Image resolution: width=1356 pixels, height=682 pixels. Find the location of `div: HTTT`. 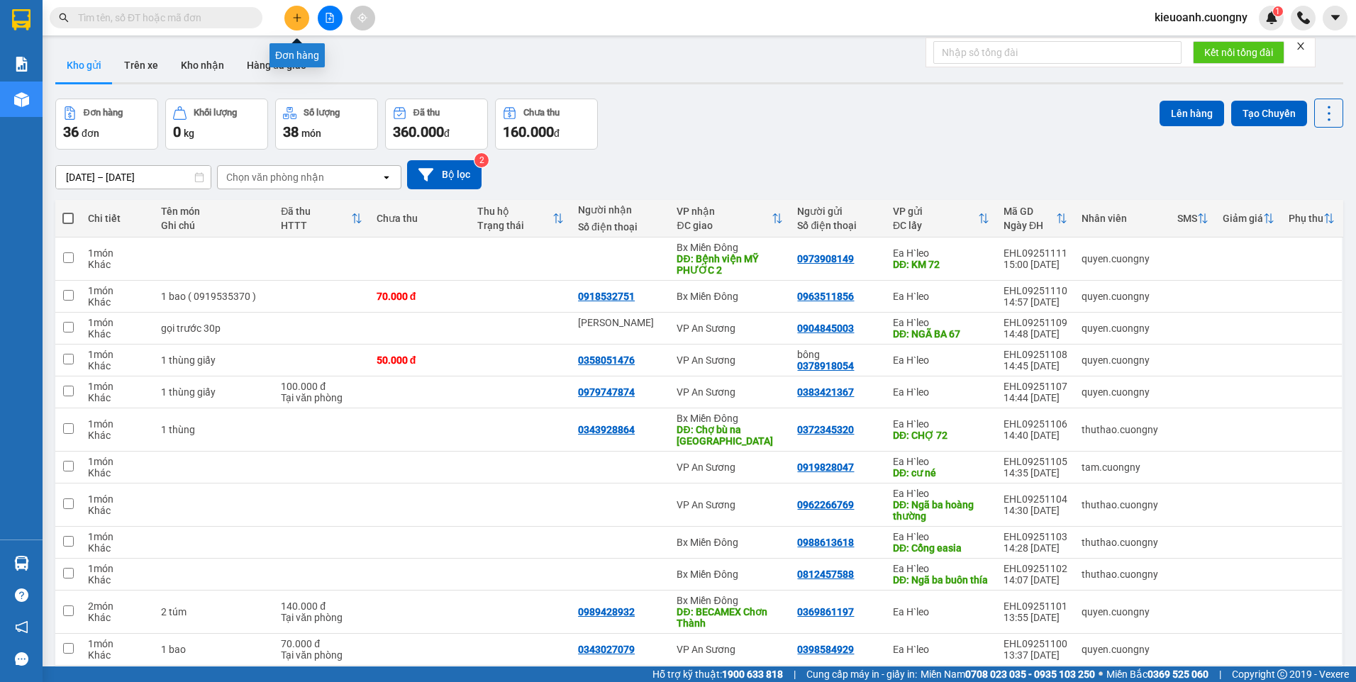

div: HTTT is located at coordinates (316, 225).